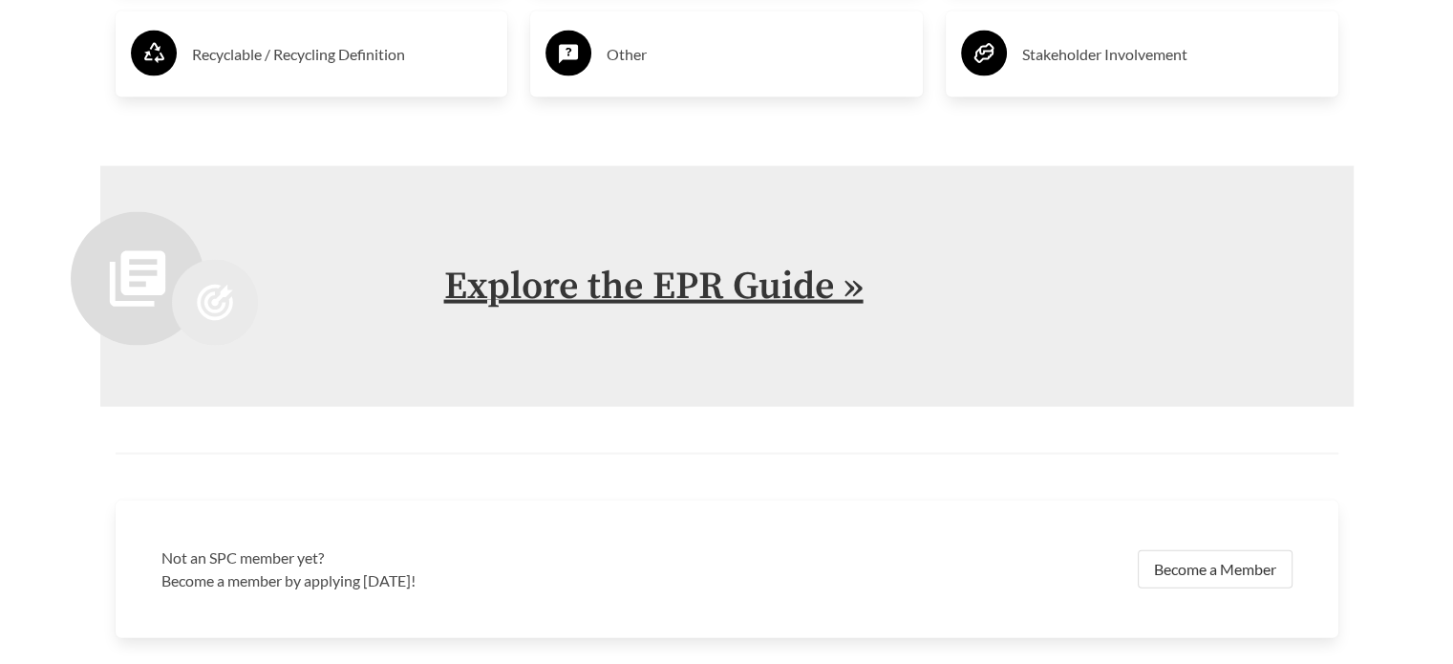 The image size is (1453, 664). I want to click on h3: Other, so click(757, 54).